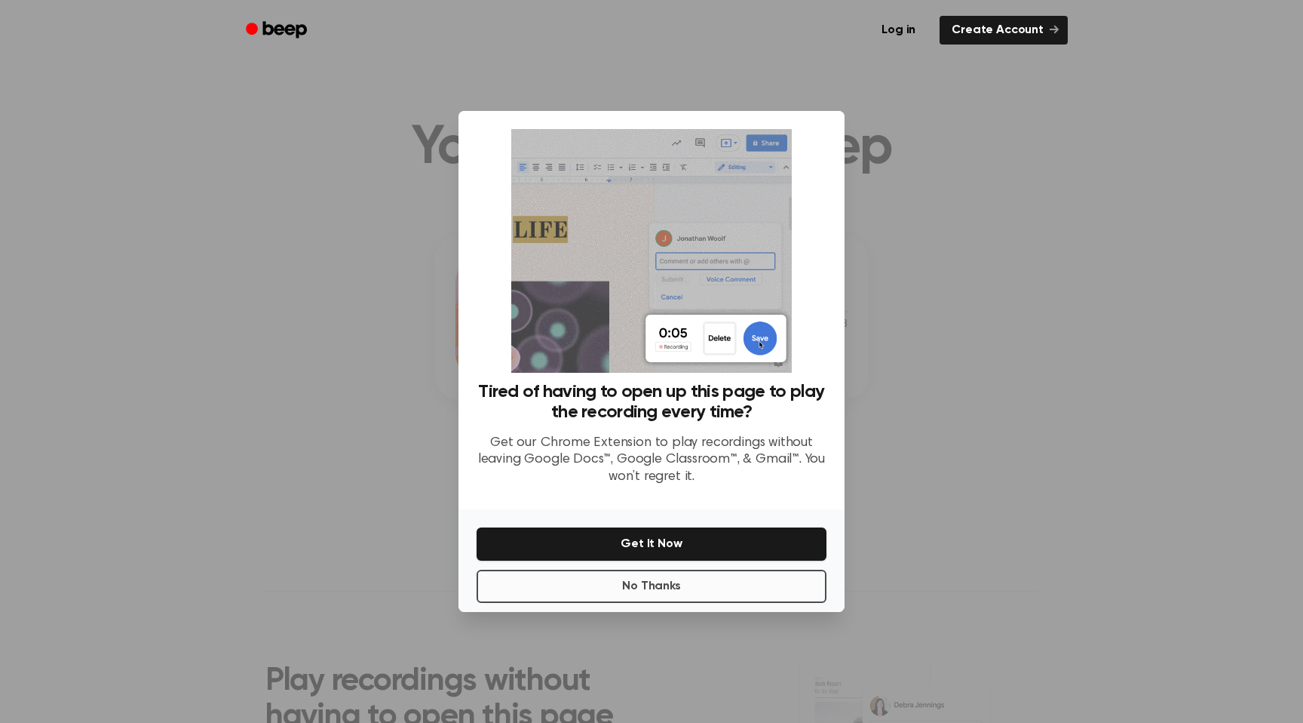 The height and width of the screenshot is (723, 1303). I want to click on button: Get It Now, so click(652, 544).